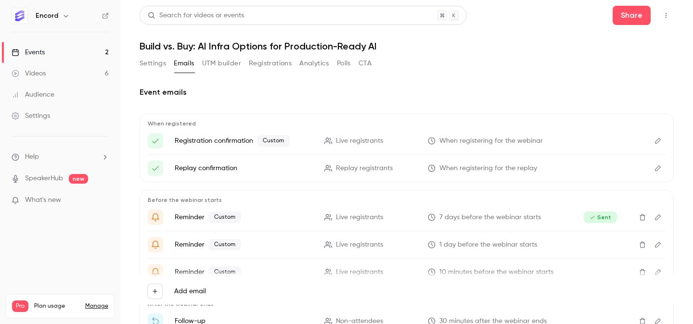  I want to click on span: When registering for the webinar, so click(491, 141).